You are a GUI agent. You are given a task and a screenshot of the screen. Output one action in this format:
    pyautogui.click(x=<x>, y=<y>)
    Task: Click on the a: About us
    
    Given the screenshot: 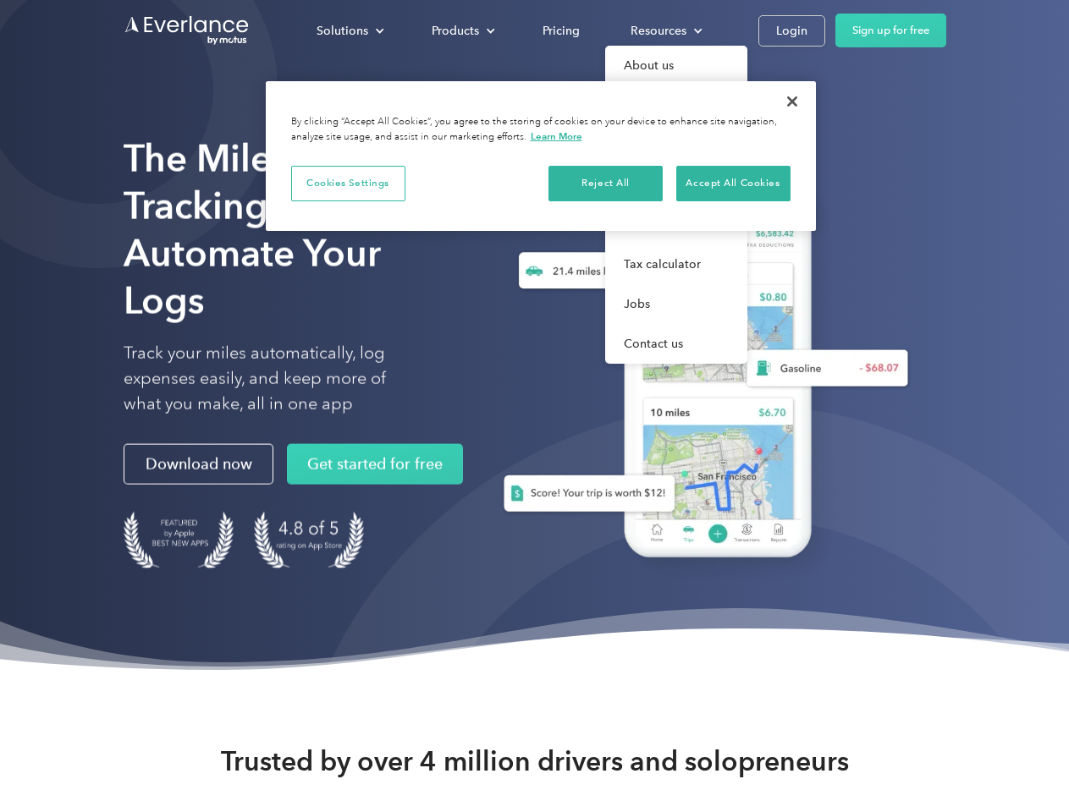 What is the action you would take?
    pyautogui.click(x=676, y=65)
    